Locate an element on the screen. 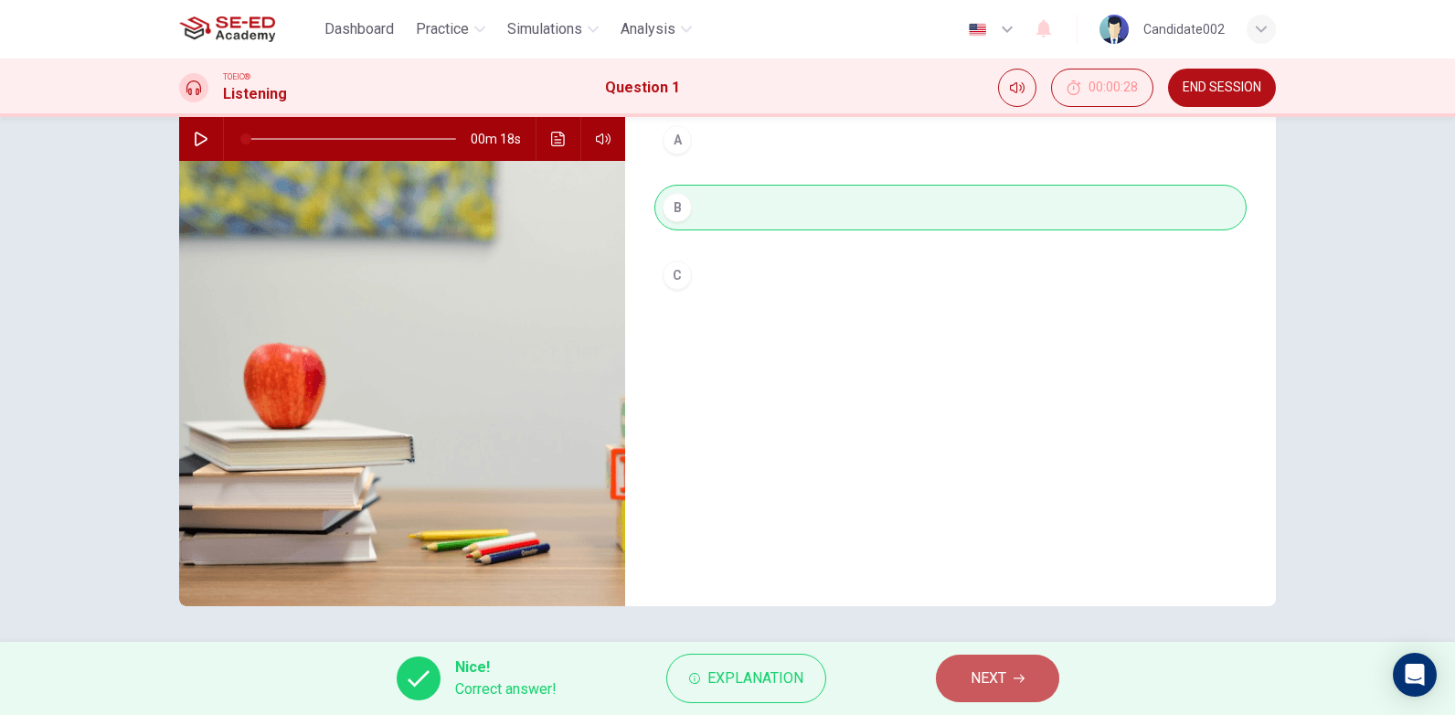 The height and width of the screenshot is (715, 1455). button: Simulations is located at coordinates (553, 29).